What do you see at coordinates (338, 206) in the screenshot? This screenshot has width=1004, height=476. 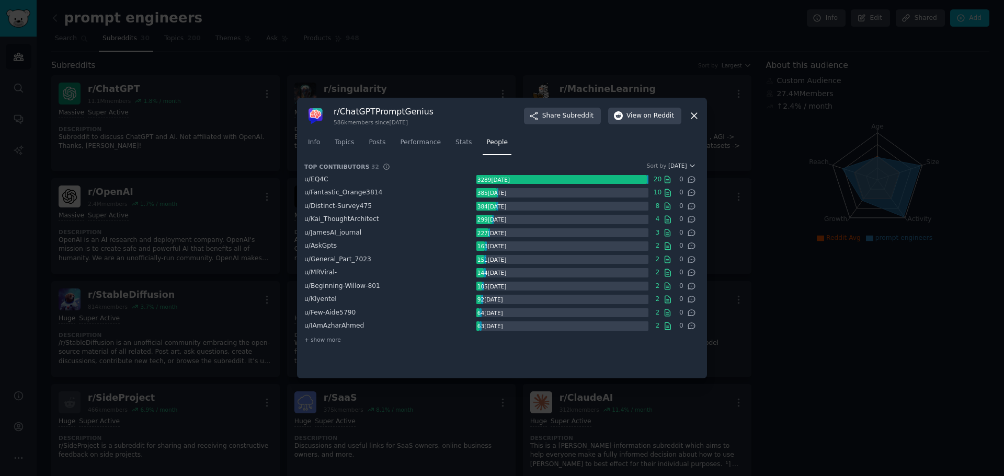 I see `span: u/ Distinct-Survey475` at bounding box center [338, 206].